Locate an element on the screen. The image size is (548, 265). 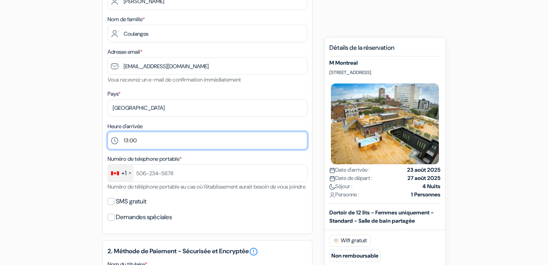
h5: 2. Méthode de Paiement - Sécurisée et Encryptée is located at coordinates (207, 252).